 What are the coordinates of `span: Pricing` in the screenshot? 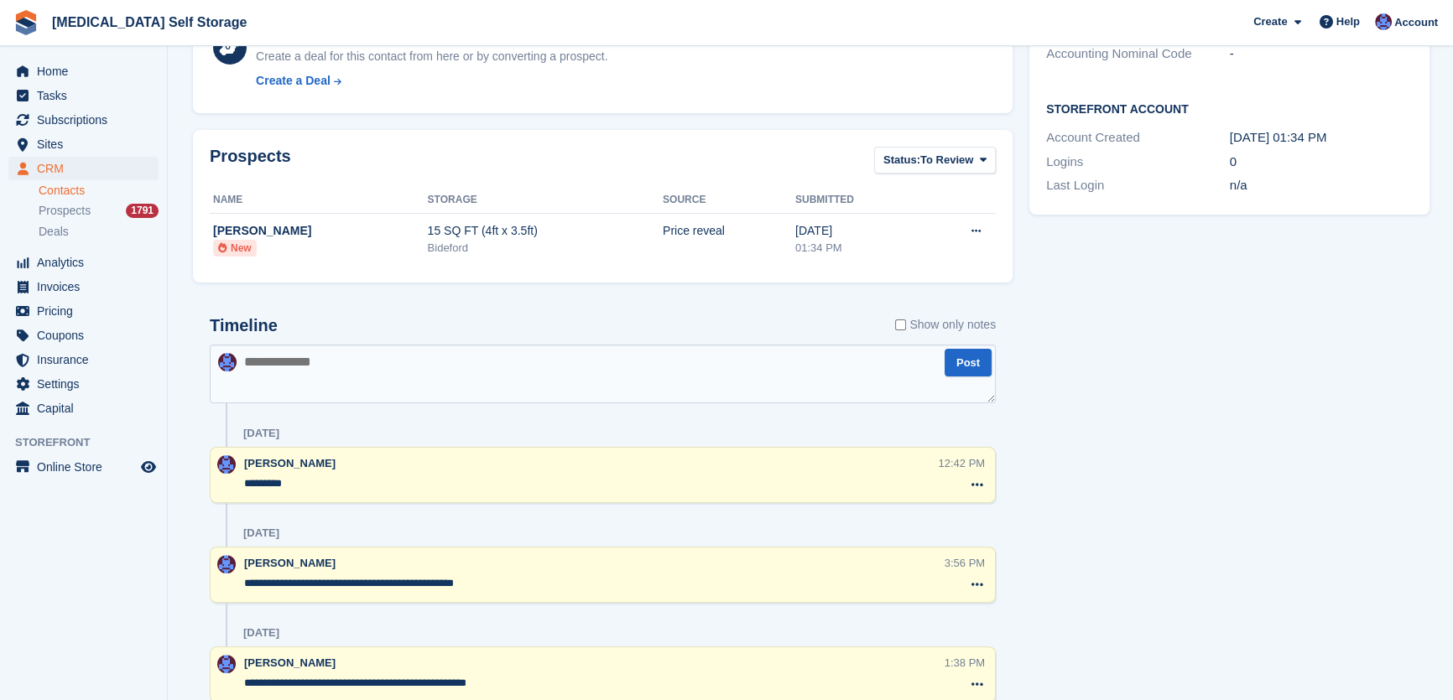 It's located at (87, 311).